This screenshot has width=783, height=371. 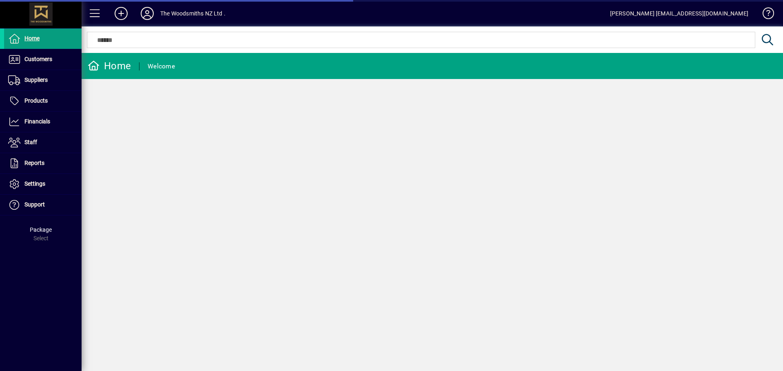 I want to click on button: Profile, so click(x=147, y=13).